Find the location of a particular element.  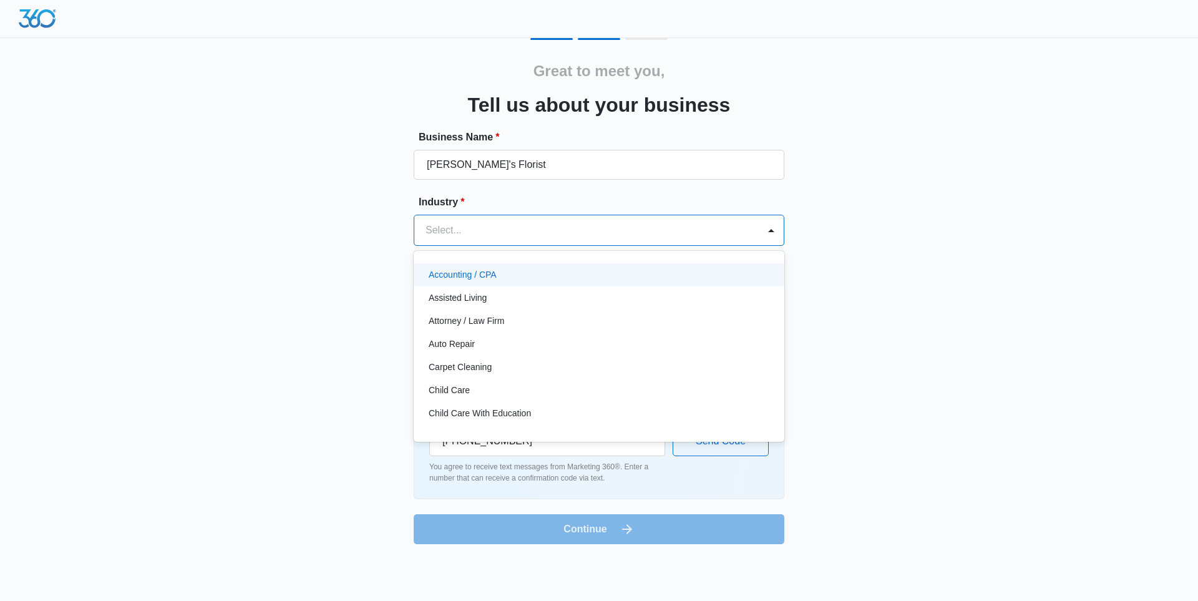

p: Chiropractor is located at coordinates (452, 436).